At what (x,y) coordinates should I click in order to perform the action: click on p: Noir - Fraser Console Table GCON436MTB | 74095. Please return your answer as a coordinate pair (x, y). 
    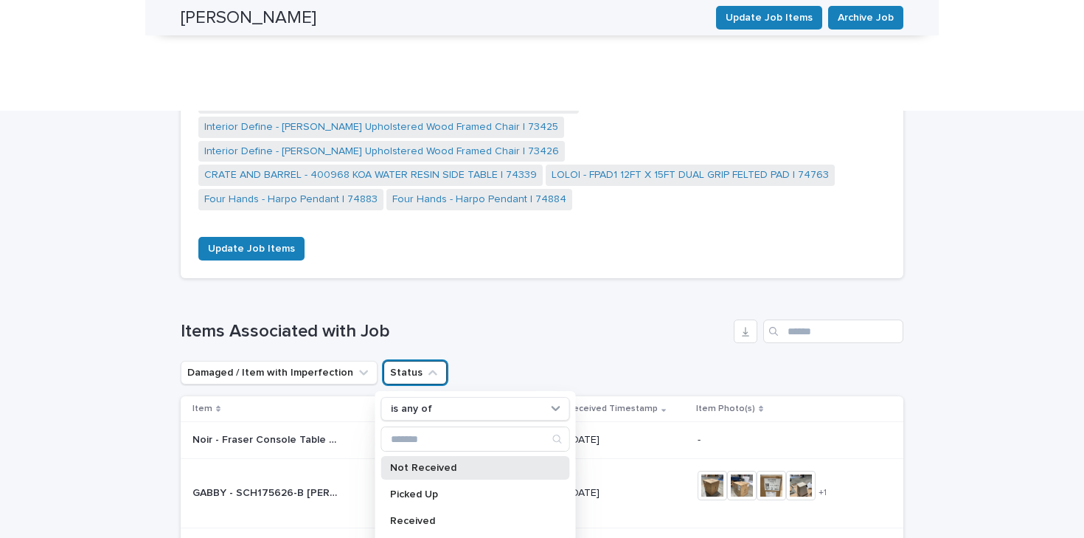
    Looking at the image, I should click on (268, 438).